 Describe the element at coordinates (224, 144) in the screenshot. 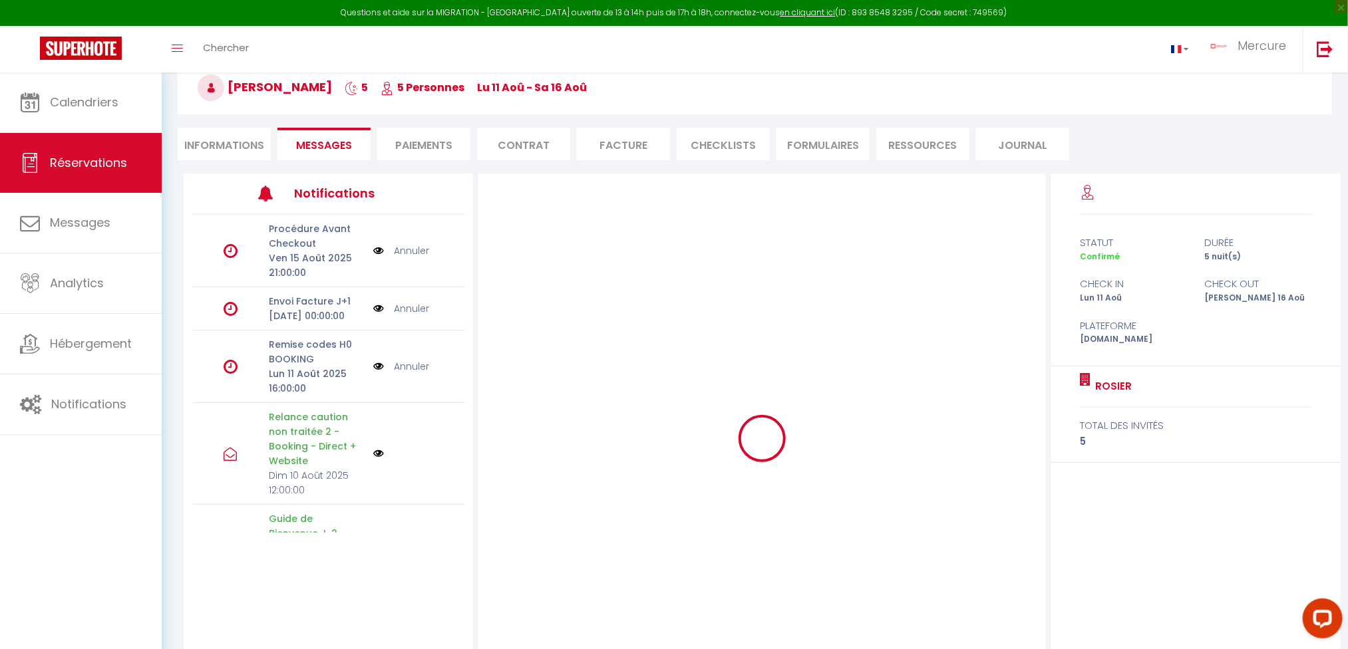

I see `li: Informations` at that location.